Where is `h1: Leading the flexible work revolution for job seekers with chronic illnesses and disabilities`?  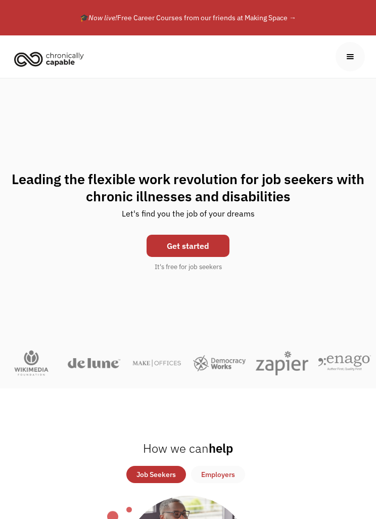
h1: Leading the flexible work revolution for job seekers with chronic illnesses and disabilities is located at coordinates (188, 188).